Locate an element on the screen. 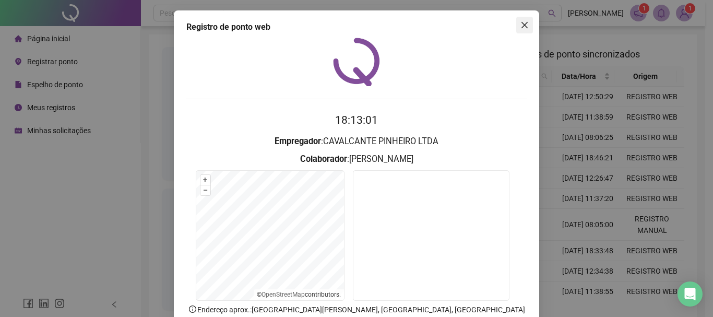  button: Close is located at coordinates (525, 25).